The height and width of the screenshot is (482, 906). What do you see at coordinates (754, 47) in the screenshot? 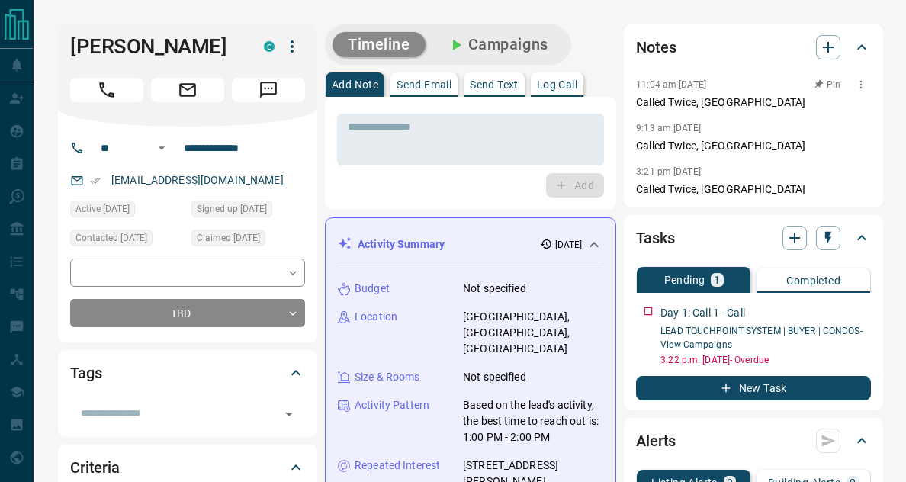
I see `div: Notes` at bounding box center [754, 47].